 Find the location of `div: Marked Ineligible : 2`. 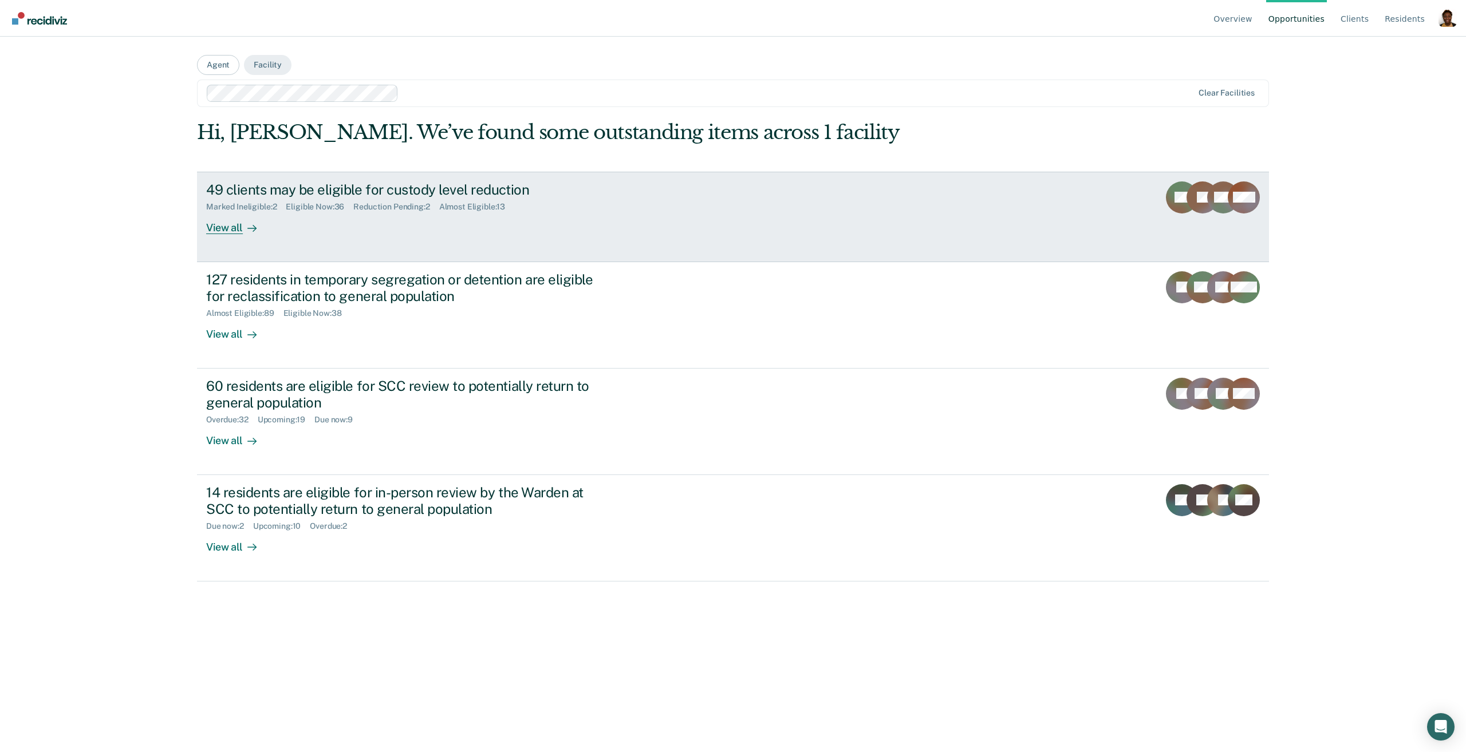

div: Marked Ineligible : 2 is located at coordinates (246, 207).